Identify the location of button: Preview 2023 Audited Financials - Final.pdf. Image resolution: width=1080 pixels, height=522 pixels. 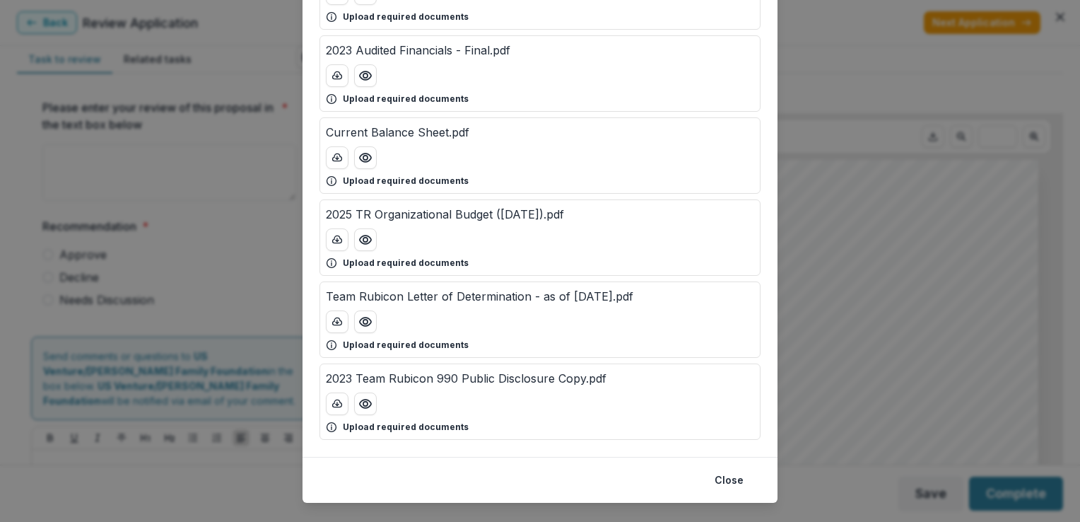
(365, 76).